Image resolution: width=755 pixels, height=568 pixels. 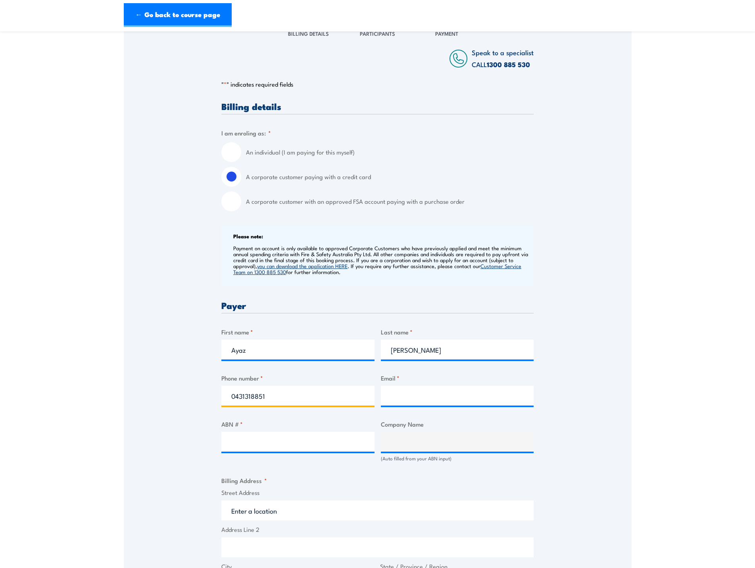 I want to click on div: (Auto filled from your ABN input), so click(x=458, y=458).